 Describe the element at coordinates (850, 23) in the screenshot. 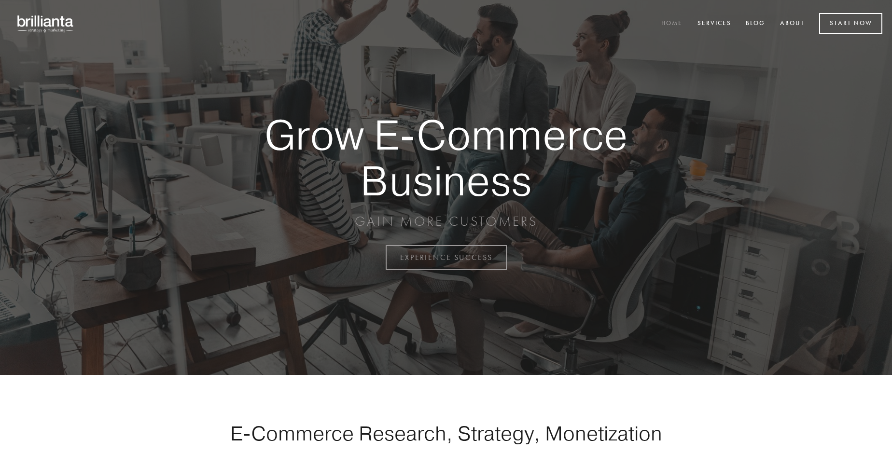

I see `a: Start Now` at that location.